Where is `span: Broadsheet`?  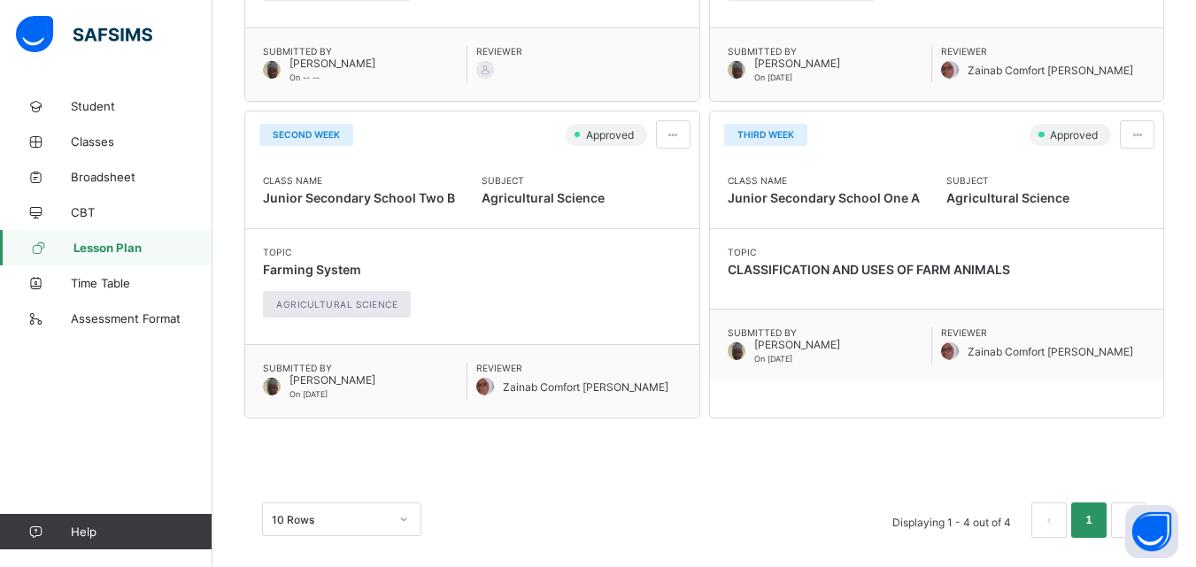
span: Broadsheet is located at coordinates (142, 177).